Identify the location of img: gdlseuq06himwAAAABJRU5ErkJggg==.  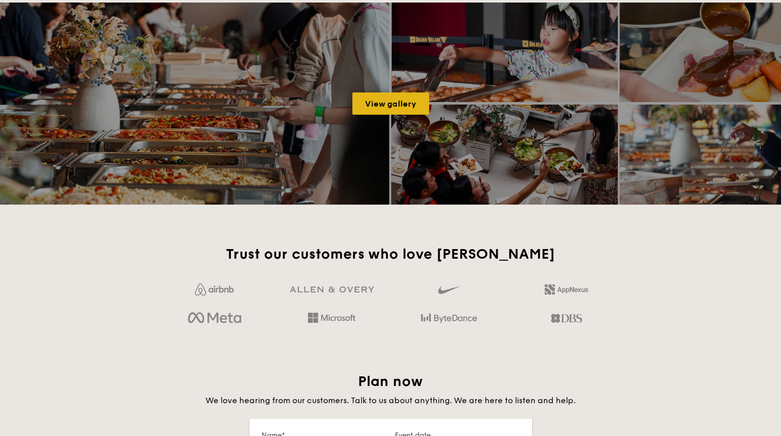
(449, 290).